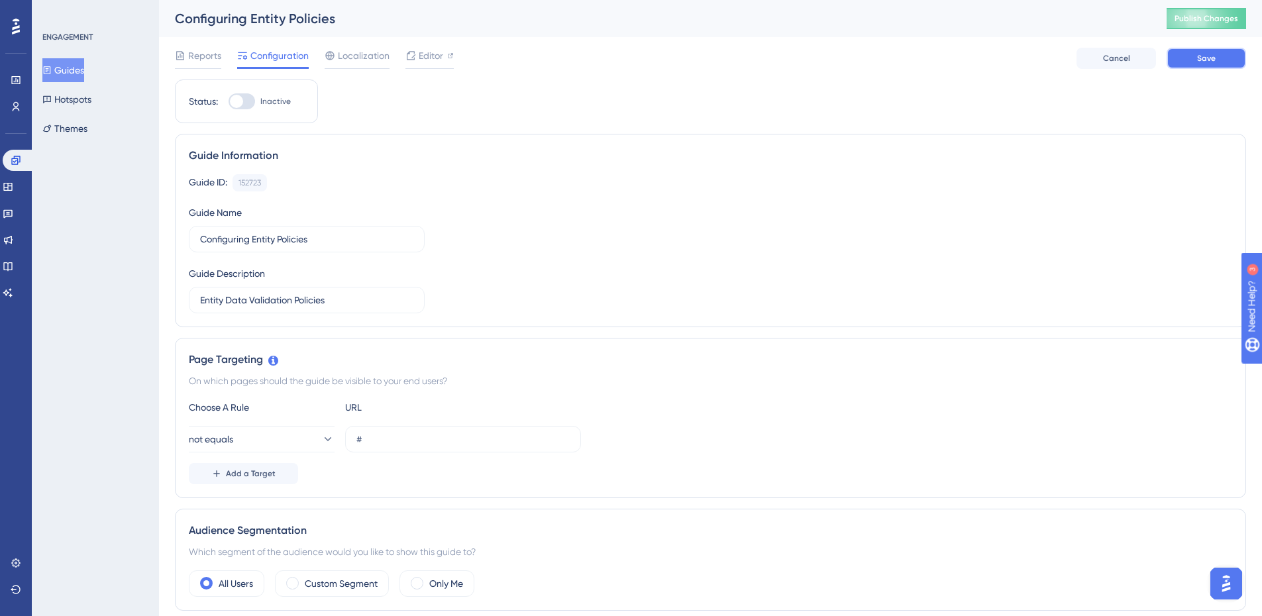  Describe the element at coordinates (1116, 58) in the screenshot. I see `button: Cancel` at that location.